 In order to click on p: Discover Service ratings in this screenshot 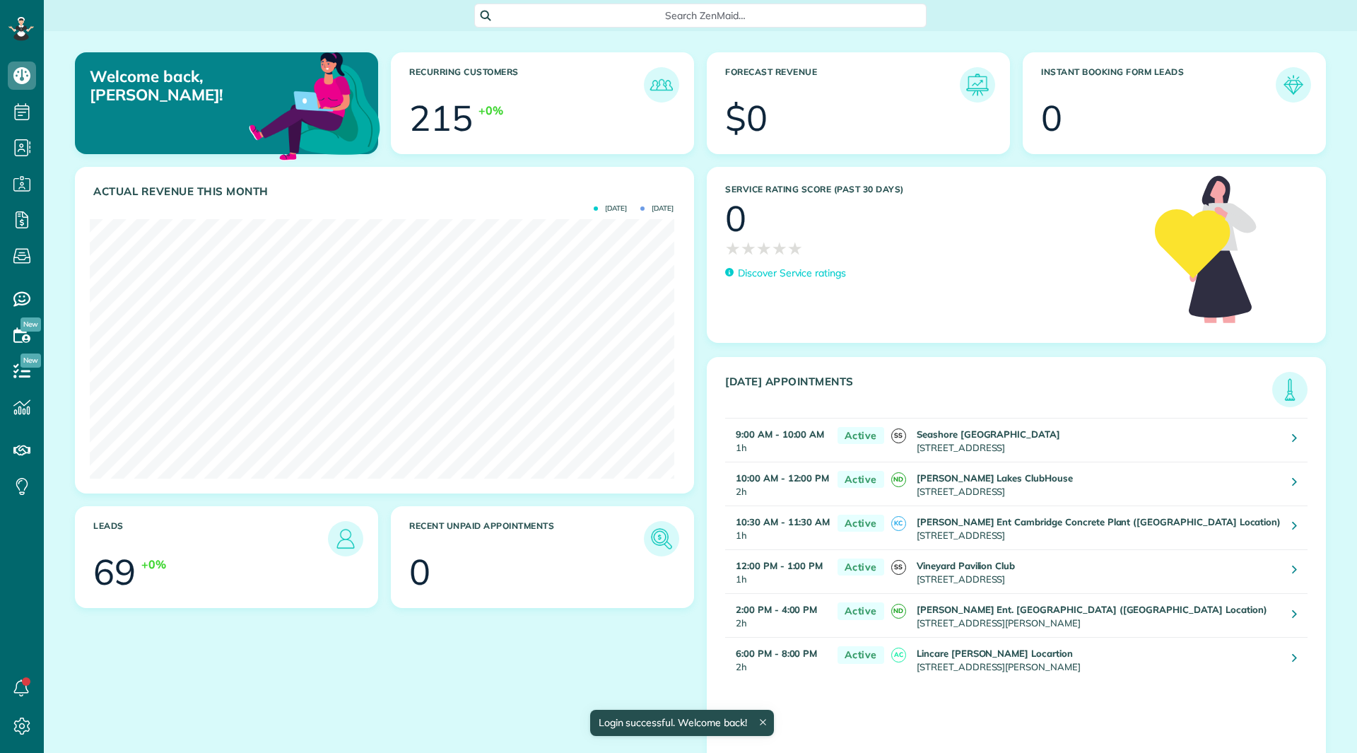, I will do `click(792, 273)`.